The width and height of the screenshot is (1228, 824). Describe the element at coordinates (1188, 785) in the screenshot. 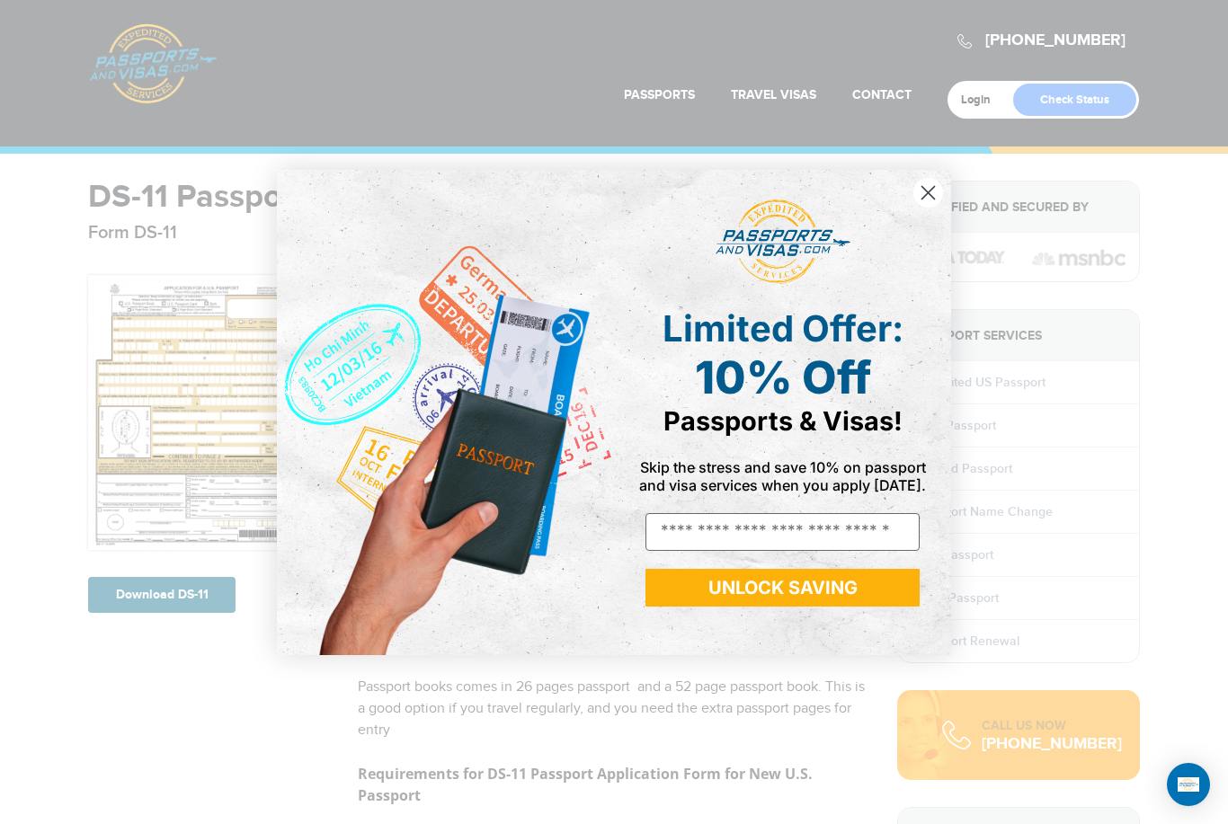

I see `div: Open Intercom Messenger` at that location.